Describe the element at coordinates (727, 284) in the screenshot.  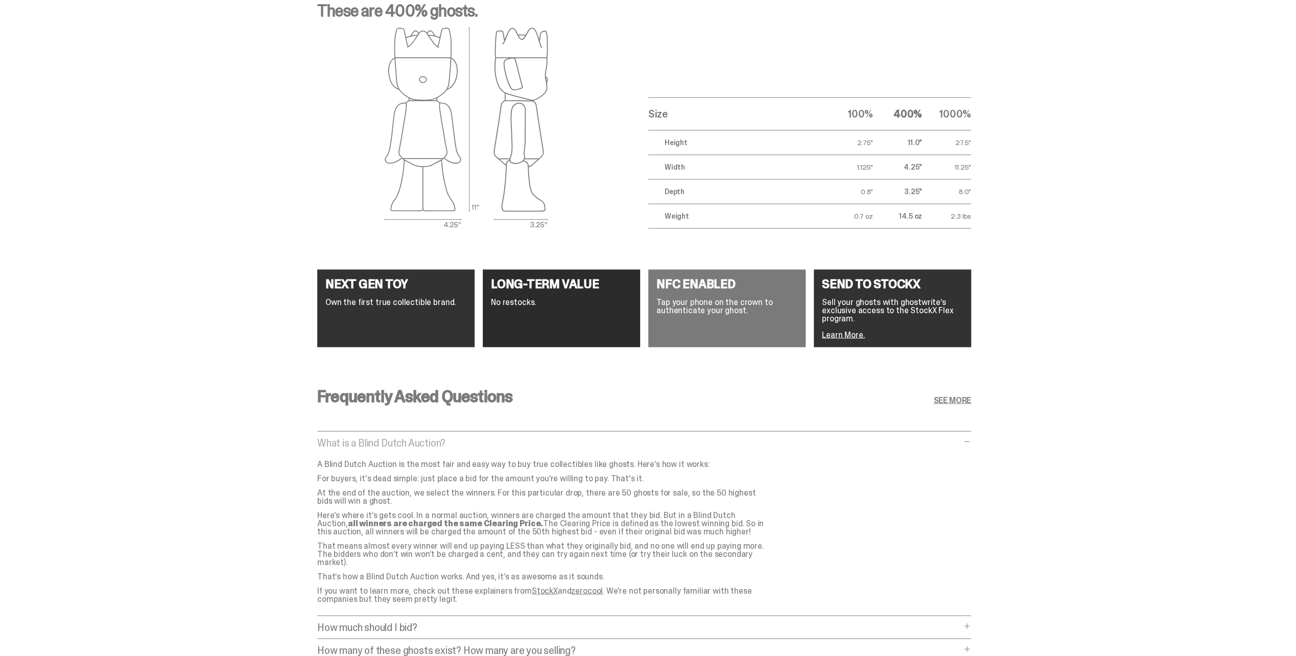
I see `h4: NFC ENABLED` at that location.